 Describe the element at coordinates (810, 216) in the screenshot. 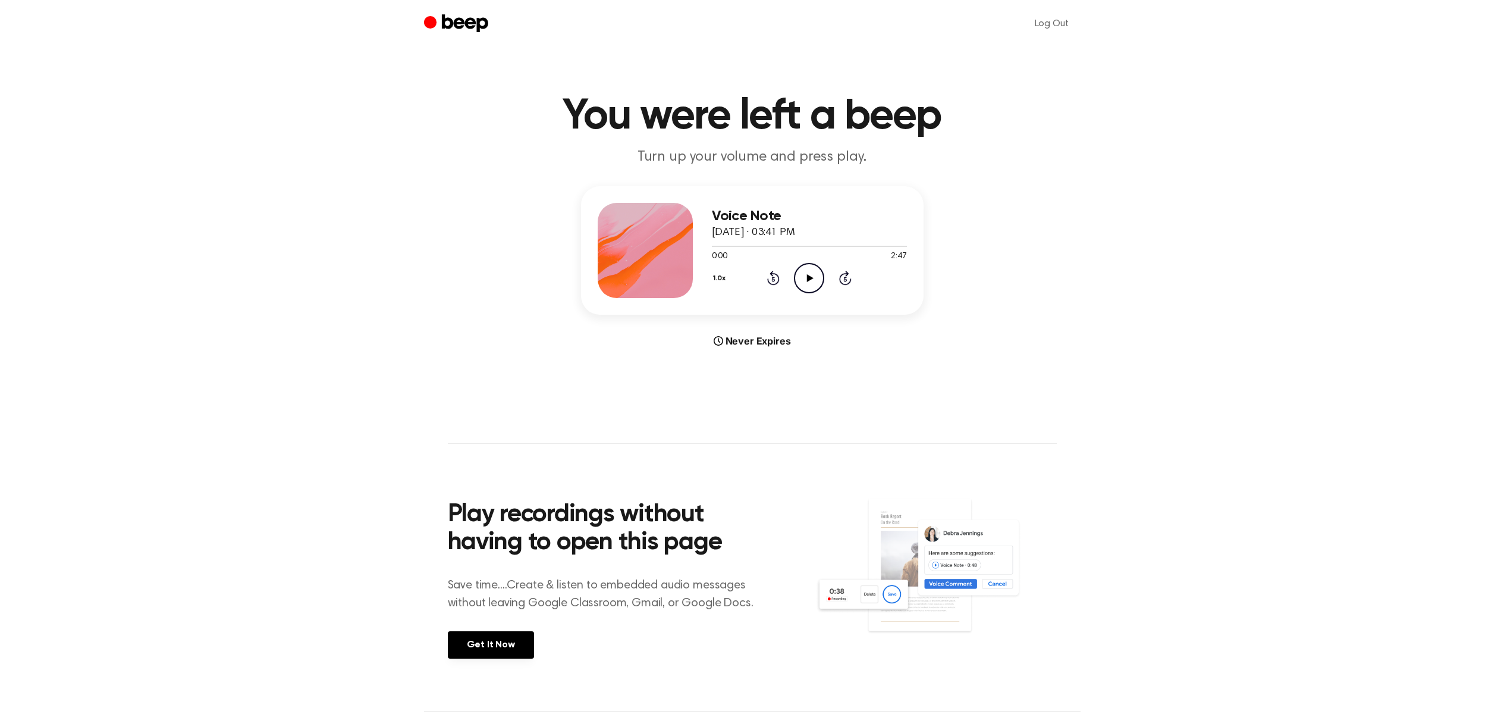

I see `h3: Voice Note` at that location.